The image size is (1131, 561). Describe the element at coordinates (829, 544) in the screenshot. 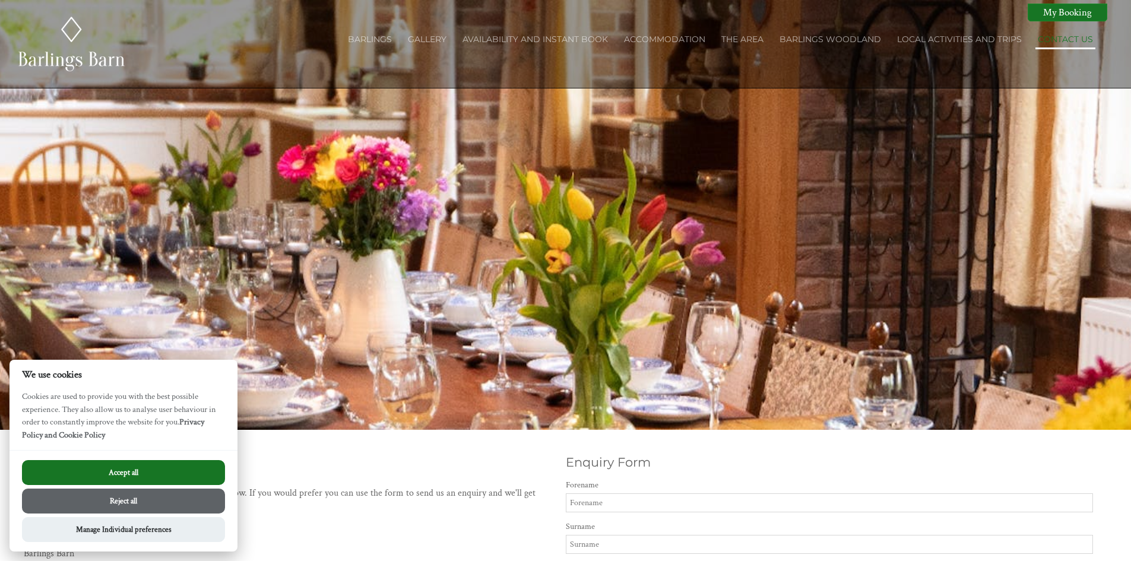

I see `input: Surname` at that location.